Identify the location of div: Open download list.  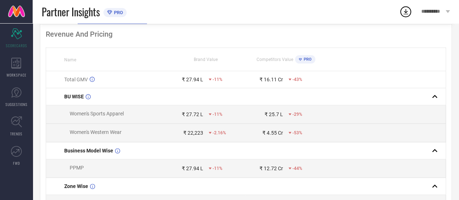
(406, 12).